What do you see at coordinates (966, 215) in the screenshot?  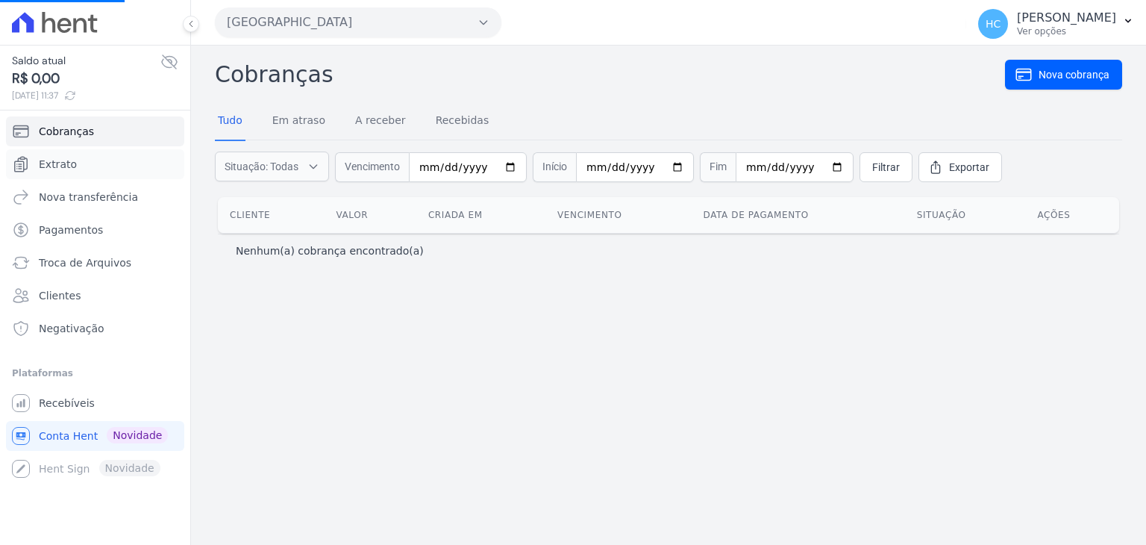 I see `th: Situação` at bounding box center [966, 215].